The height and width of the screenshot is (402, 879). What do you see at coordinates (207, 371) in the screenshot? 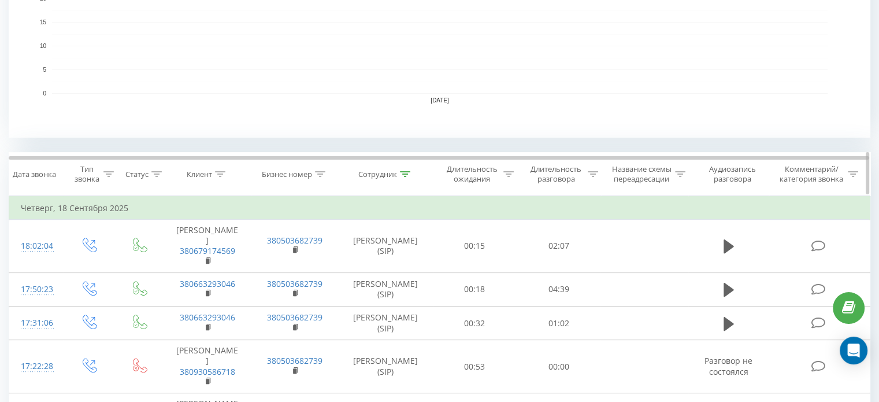
I see `a: 380930586718` at bounding box center [207, 371].